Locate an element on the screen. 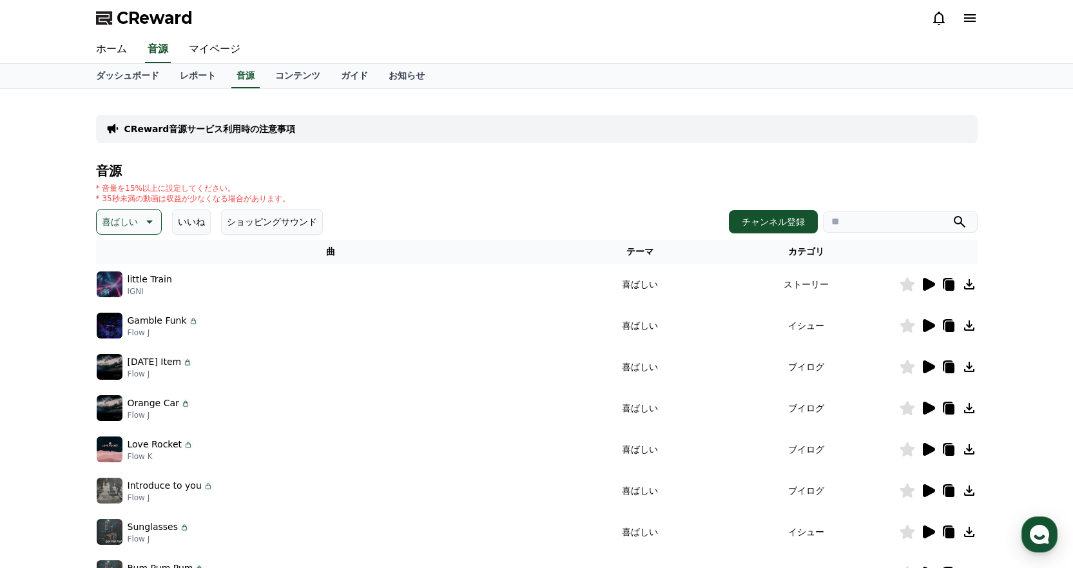  button: いいね is located at coordinates (191, 222).